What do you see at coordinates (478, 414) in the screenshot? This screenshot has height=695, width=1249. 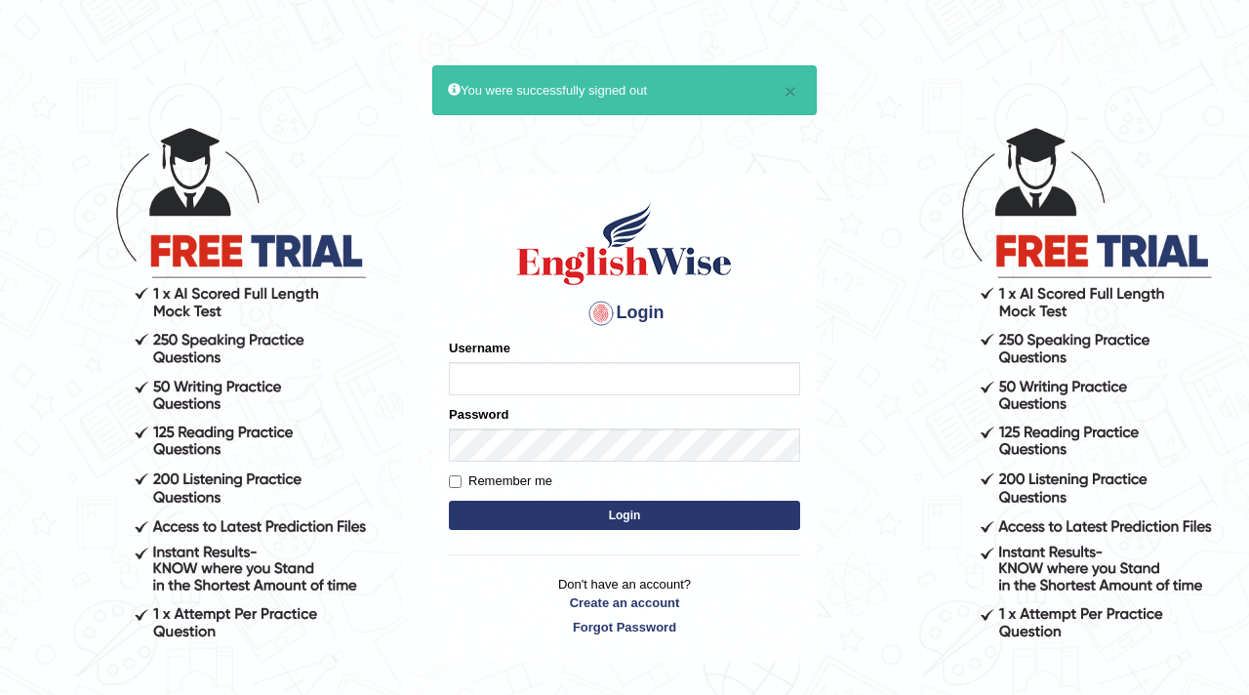 I see `label: Password` at bounding box center [478, 414].